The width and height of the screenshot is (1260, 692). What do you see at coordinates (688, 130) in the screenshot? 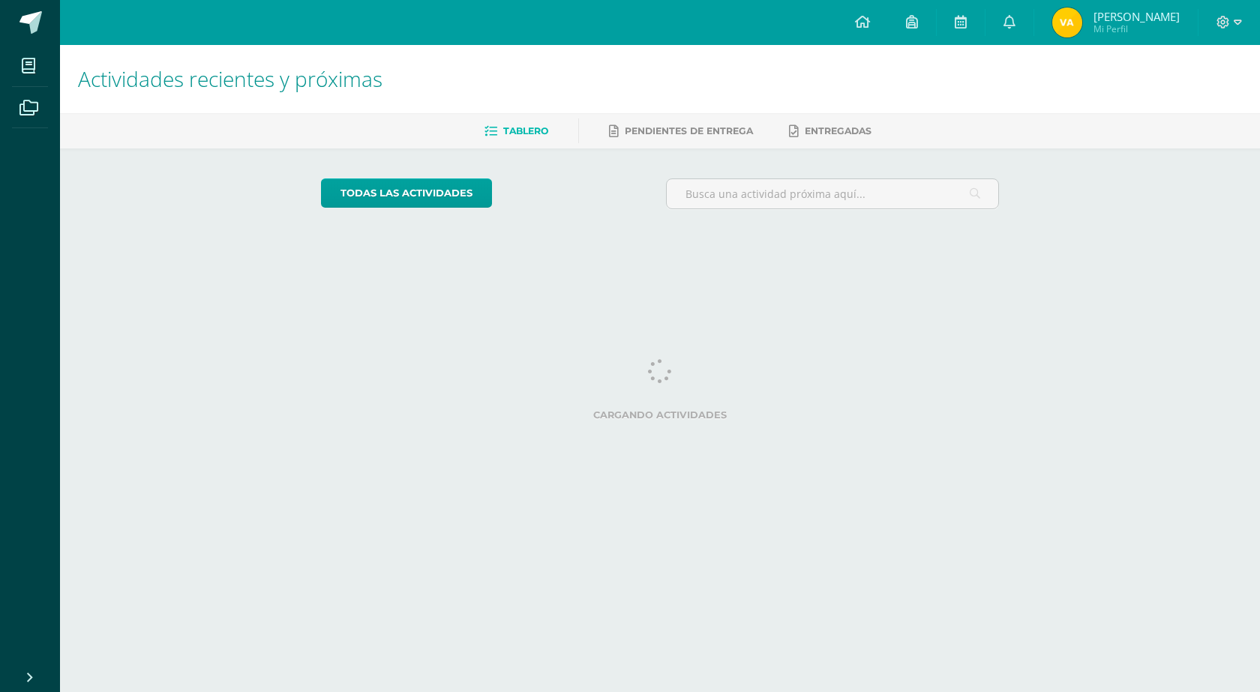
I see `span: Pendientes de entrega` at bounding box center [688, 130].